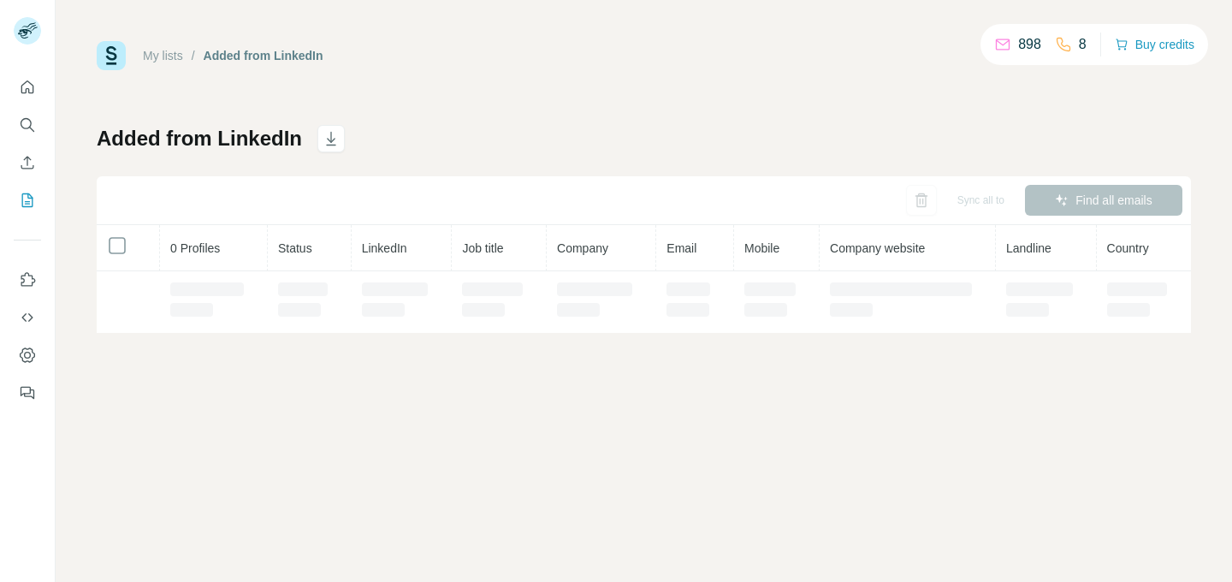 This screenshot has height=582, width=1232. What do you see at coordinates (681, 248) in the screenshot?
I see `span: Email` at bounding box center [681, 248].